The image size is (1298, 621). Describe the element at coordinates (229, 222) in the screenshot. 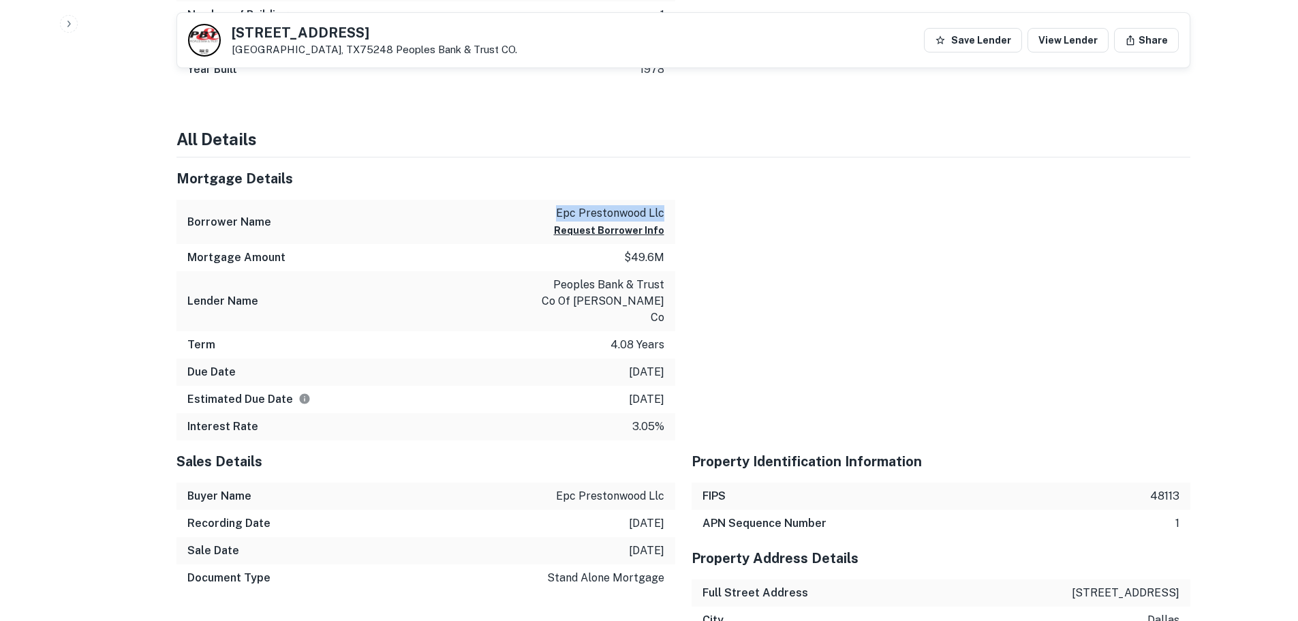

I see `h6: Borrower Name` at that location.